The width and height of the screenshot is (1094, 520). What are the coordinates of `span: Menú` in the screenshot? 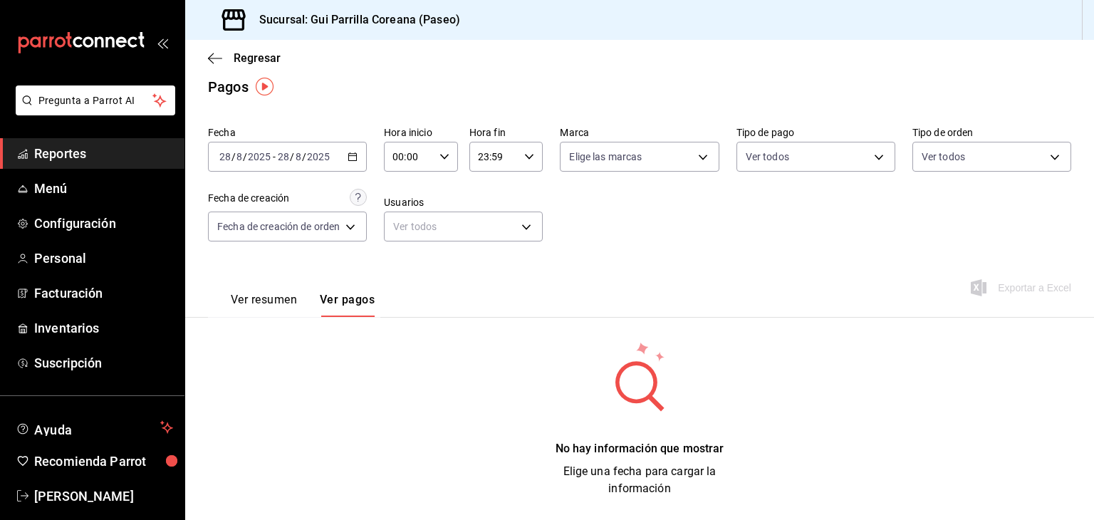 It's located at (103, 188).